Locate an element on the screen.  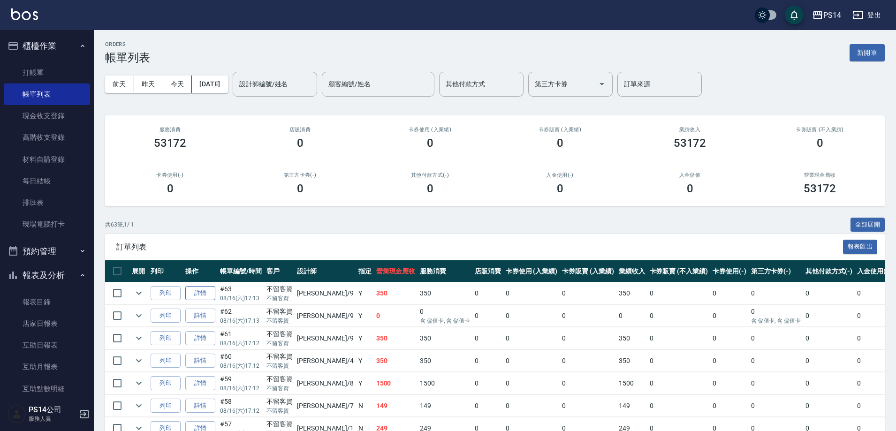
button: 昨天 is located at coordinates (149, 84).